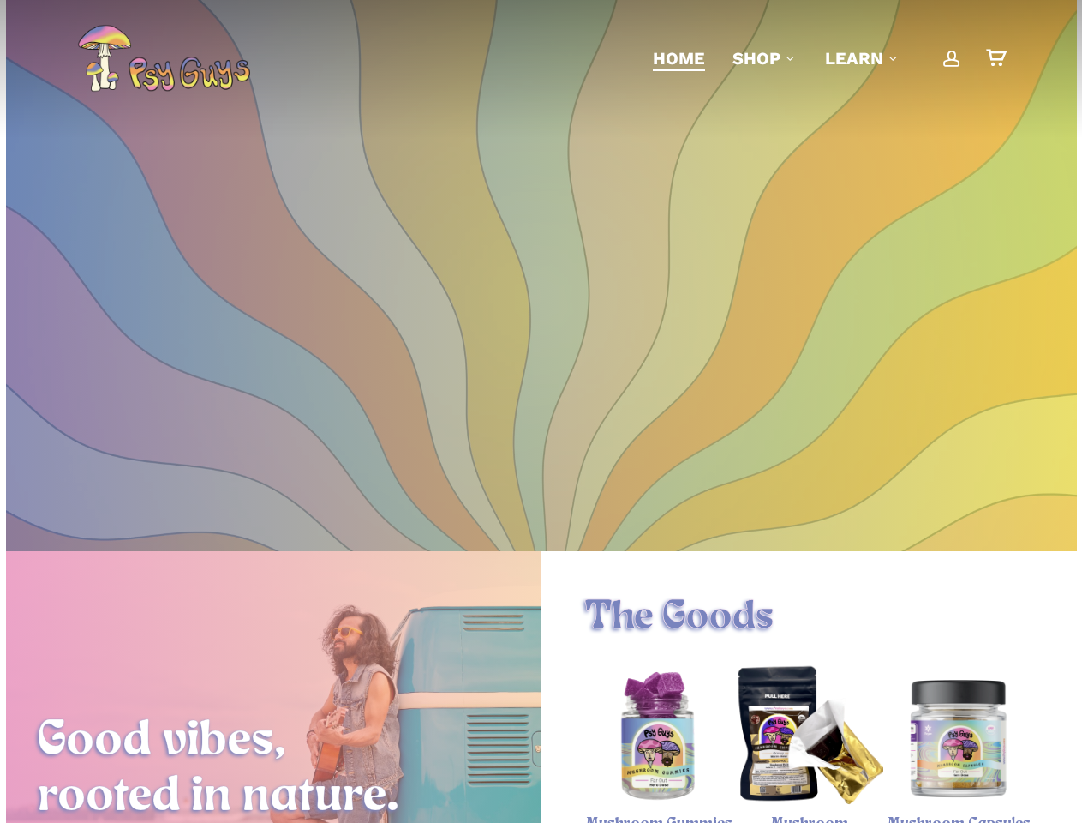  I want to click on img: PsyGuys, so click(164, 58).